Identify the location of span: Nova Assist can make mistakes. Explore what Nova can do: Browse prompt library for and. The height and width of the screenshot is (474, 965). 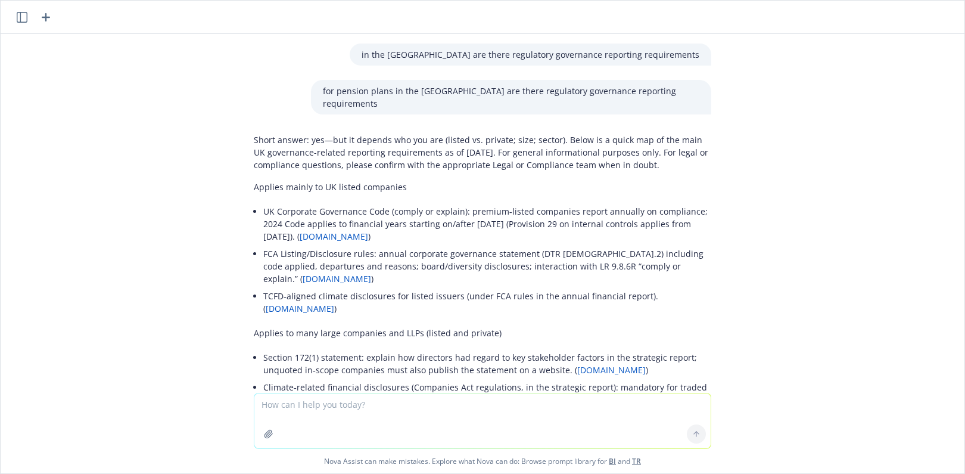
(483, 461).